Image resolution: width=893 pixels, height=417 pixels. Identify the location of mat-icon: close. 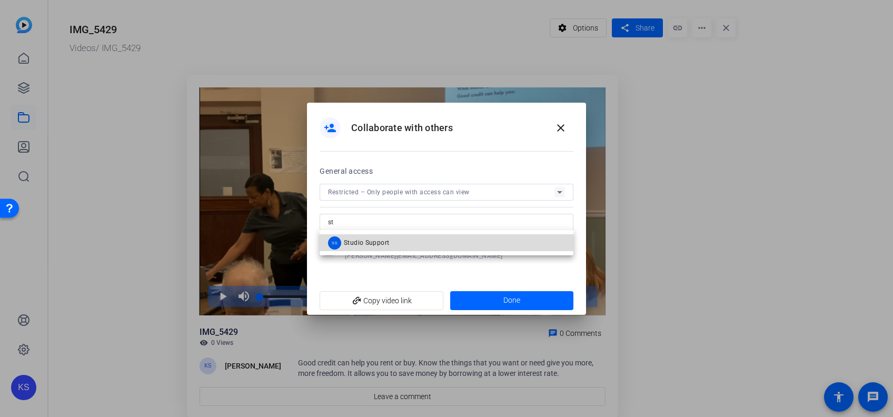
(560, 128).